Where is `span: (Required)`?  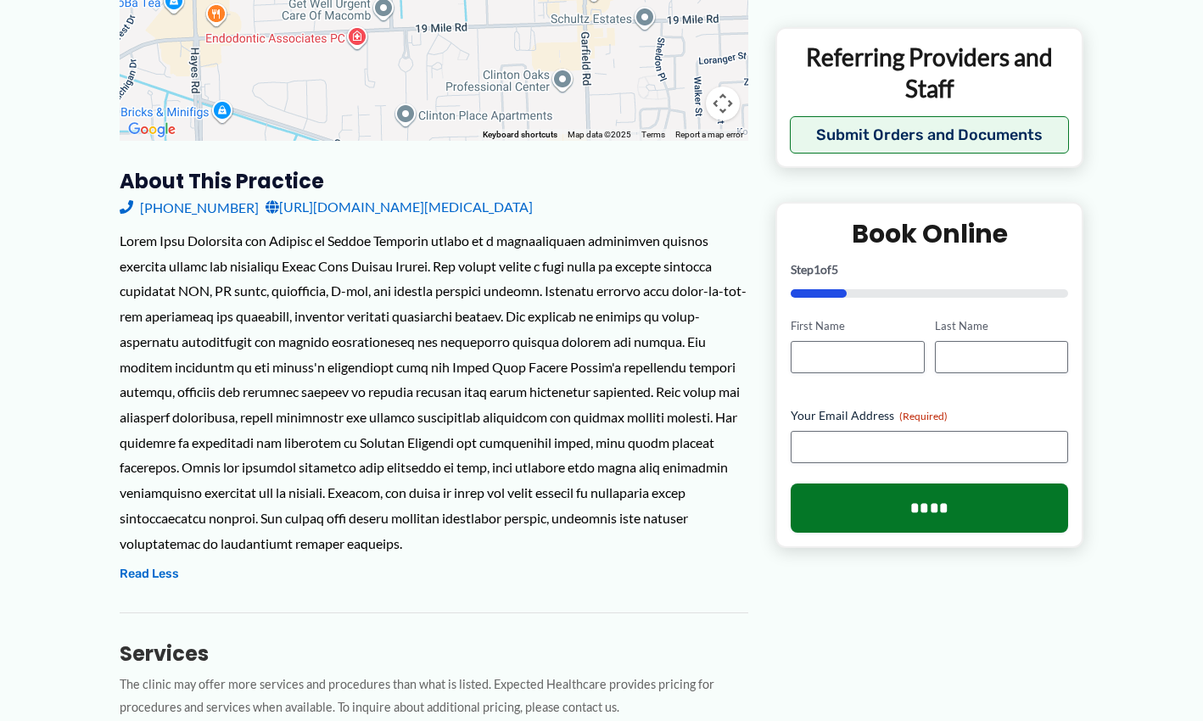 span: (Required) is located at coordinates (923, 415).